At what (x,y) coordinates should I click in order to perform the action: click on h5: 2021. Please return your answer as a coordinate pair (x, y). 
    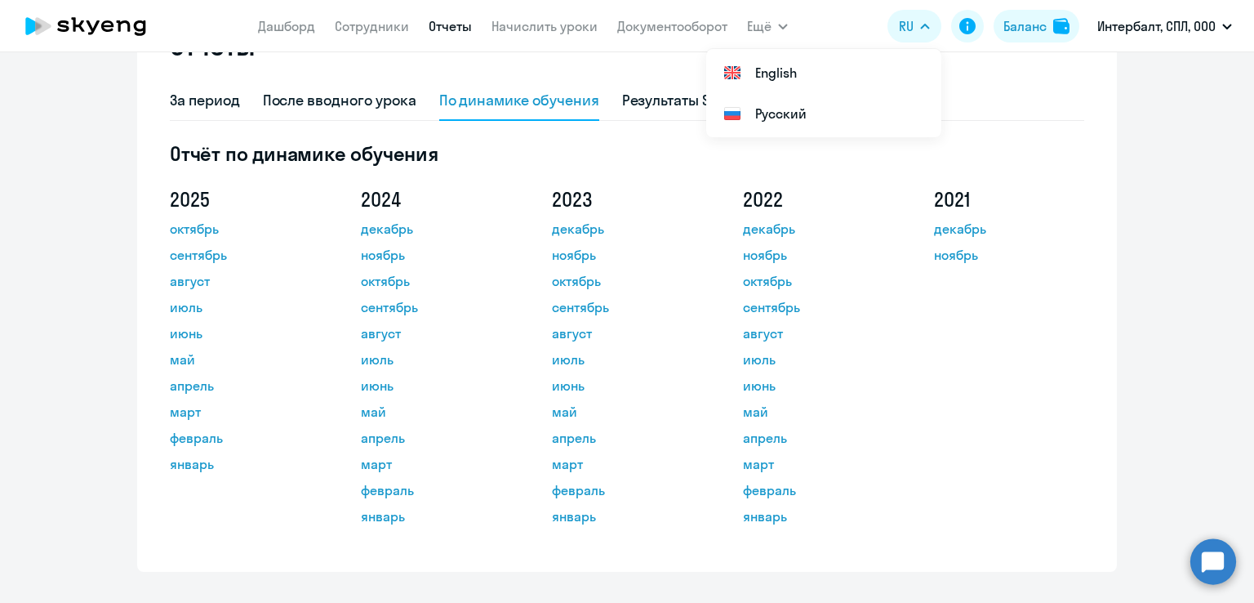
    Looking at the image, I should click on (1008, 199).